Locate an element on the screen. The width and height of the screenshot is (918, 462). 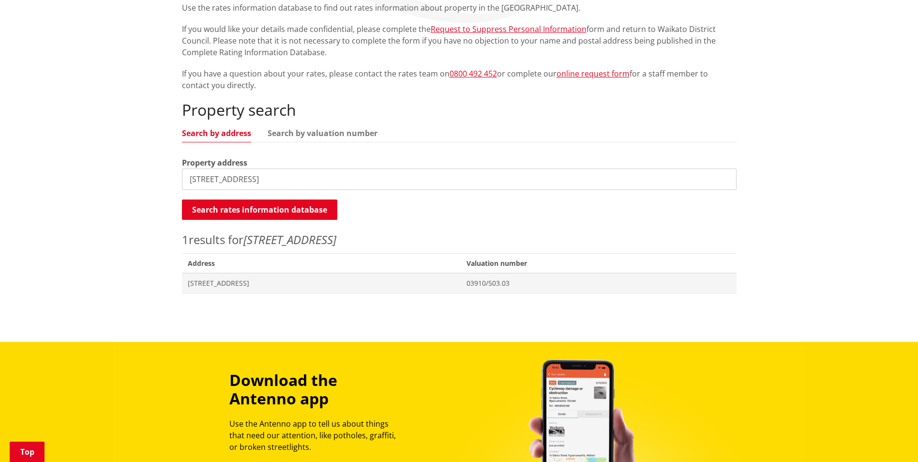
h2: Property search is located at coordinates (459, 110).